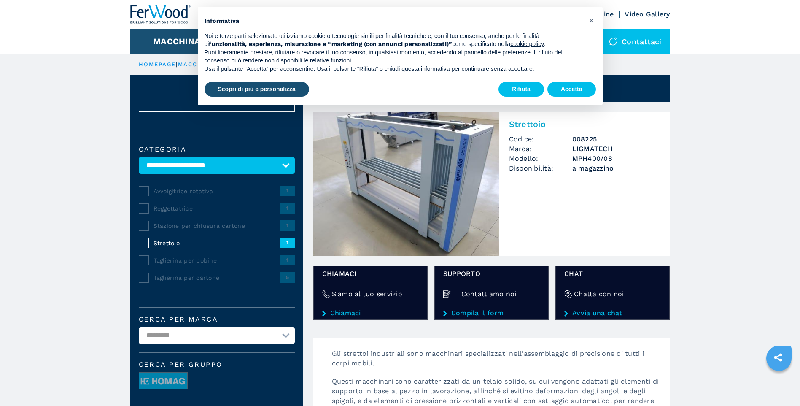 This screenshot has width=800, height=406. What do you see at coordinates (492, 184) in the screenshot?
I see `a: Strettoio LIGMATECH MPH400/08StrettoioCodice:008225Marca:LIGMATECHModello:MPH400/08Disponibilità:...` at bounding box center [492, 184].